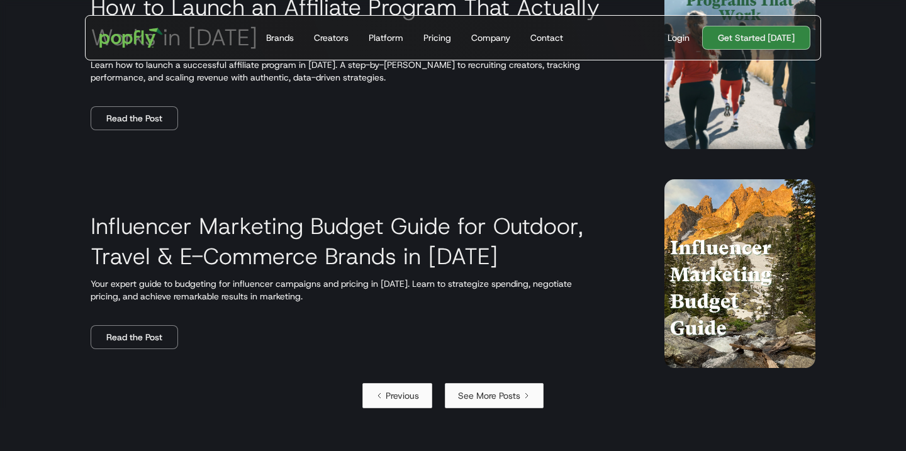  Describe the element at coordinates (397, 396) in the screenshot. I see `a: Previous Page` at that location.